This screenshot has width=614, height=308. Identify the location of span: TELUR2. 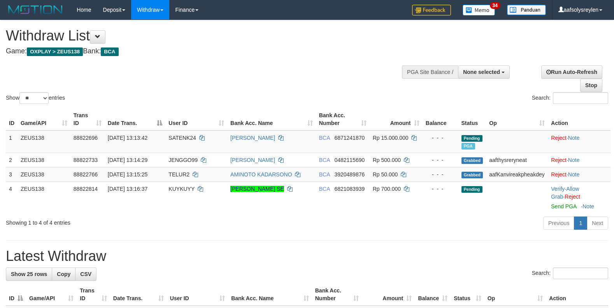
(179, 174).